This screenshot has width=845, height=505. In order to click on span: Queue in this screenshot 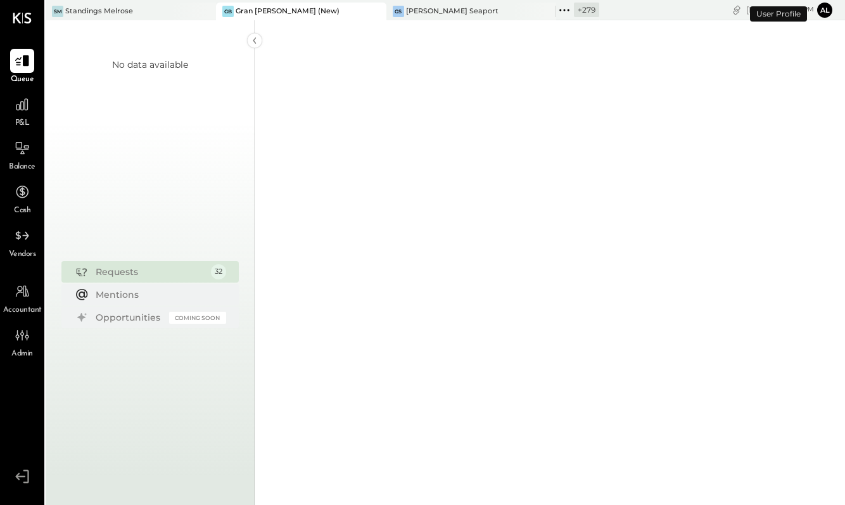, I will do `click(22, 80)`.